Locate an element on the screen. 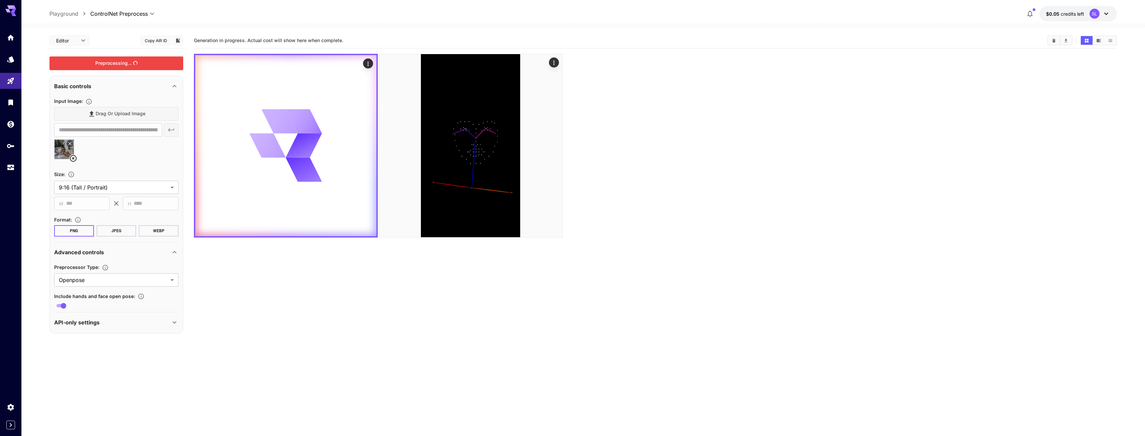 Image resolution: width=1145 pixels, height=436 pixels. div: Home is located at coordinates (11, 37).